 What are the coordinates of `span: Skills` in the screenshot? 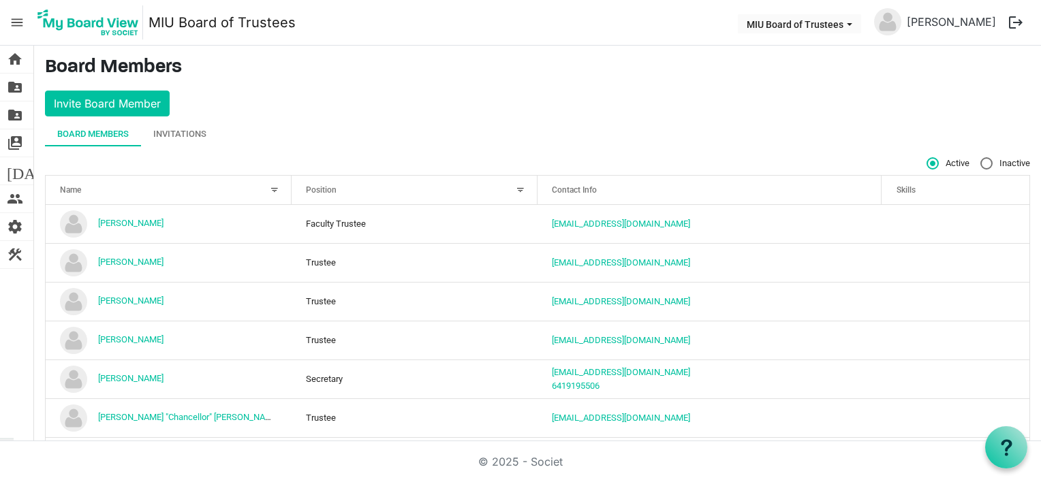 It's located at (906, 190).